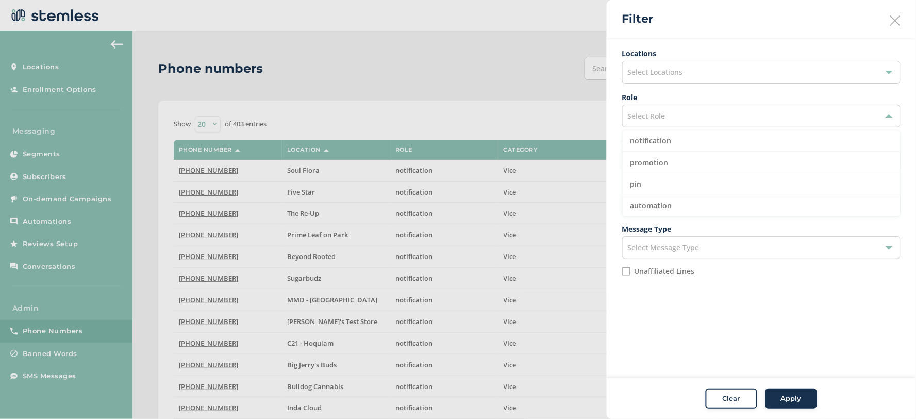  Describe the element at coordinates (791, 399) in the screenshot. I see `span: Apply` at that location.